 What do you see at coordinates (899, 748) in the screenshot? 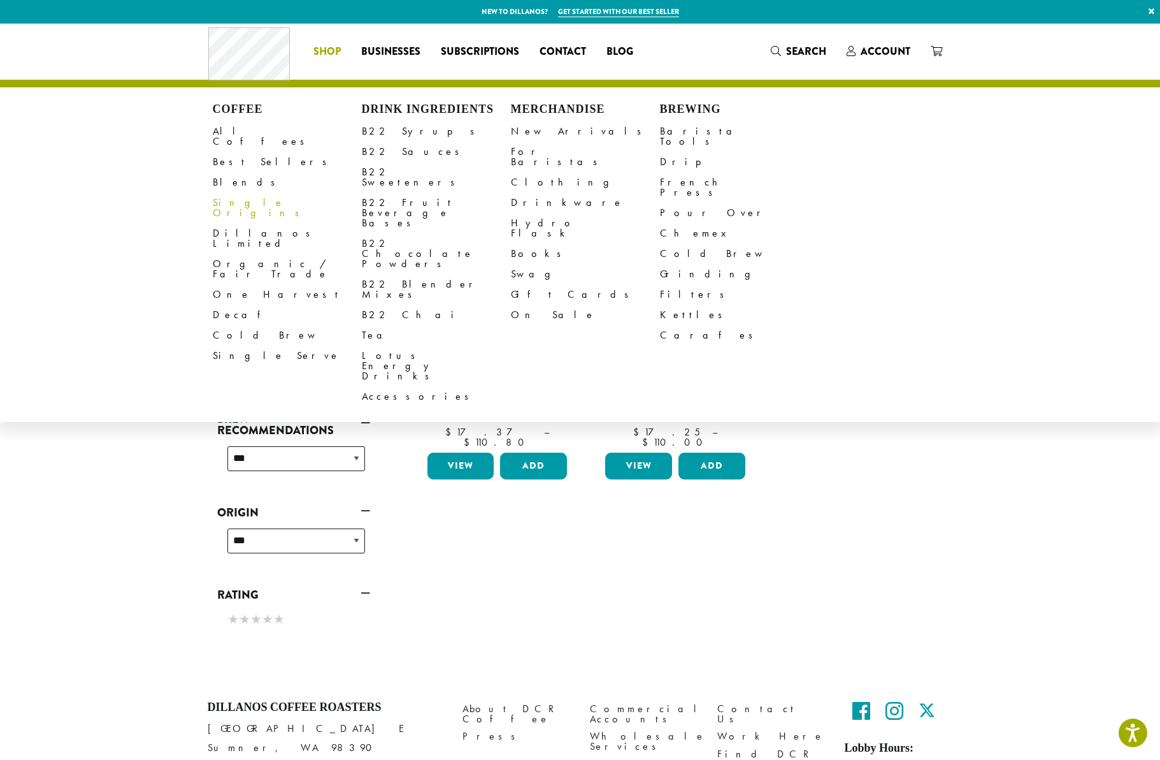
I see `h5: Lobby Hours:` at bounding box center [899, 748].